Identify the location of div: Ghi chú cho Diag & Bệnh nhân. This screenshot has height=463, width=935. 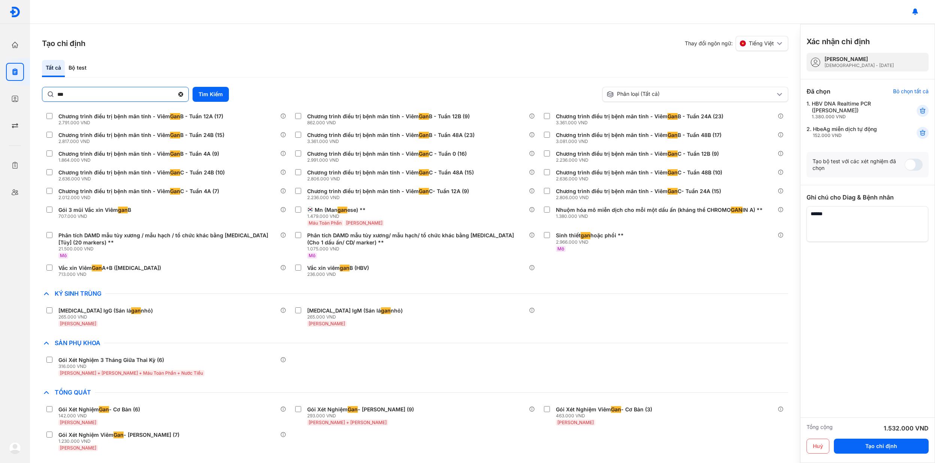
(868, 197).